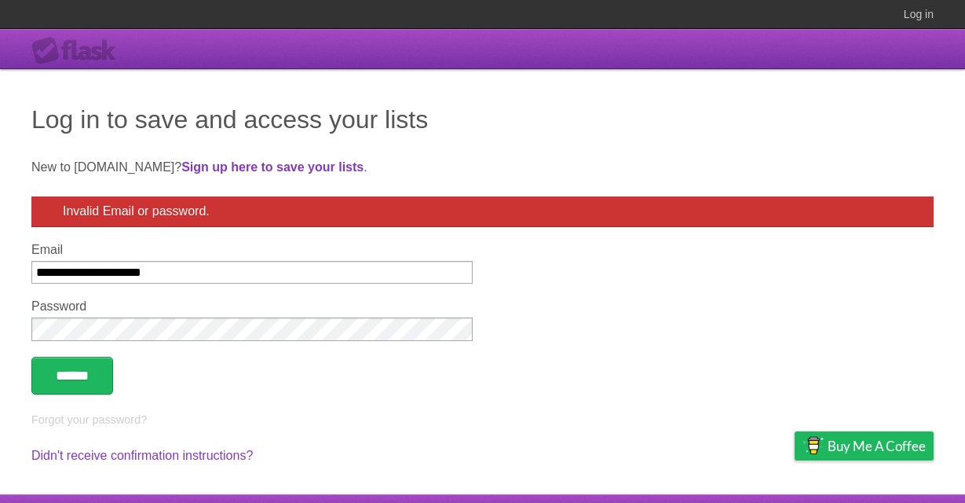 This screenshot has width=965, height=503. Describe the element at coordinates (89, 419) in the screenshot. I see `a: Forgot your password?` at that location.